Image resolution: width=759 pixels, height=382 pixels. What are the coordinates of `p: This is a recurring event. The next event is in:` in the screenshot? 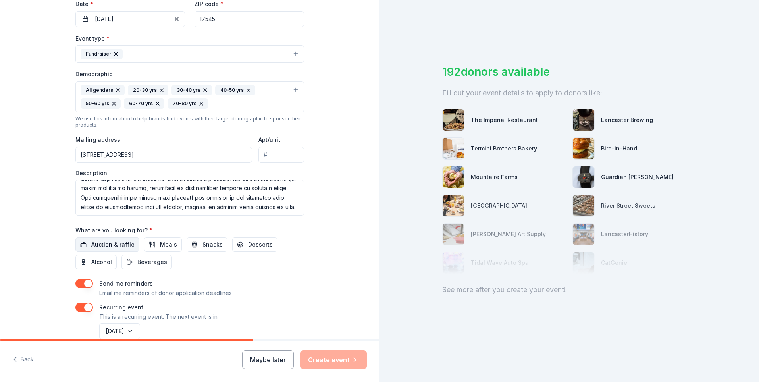 It's located at (159, 317).